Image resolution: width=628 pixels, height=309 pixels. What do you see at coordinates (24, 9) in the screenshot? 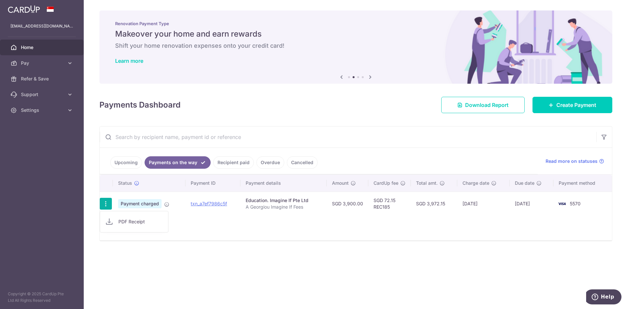
I see `img: CardUp` at bounding box center [24, 9].